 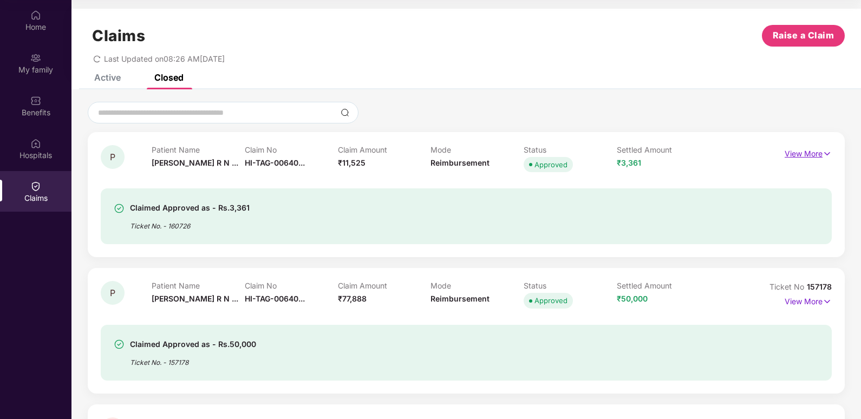 I want to click on h1: Claims, so click(x=119, y=36).